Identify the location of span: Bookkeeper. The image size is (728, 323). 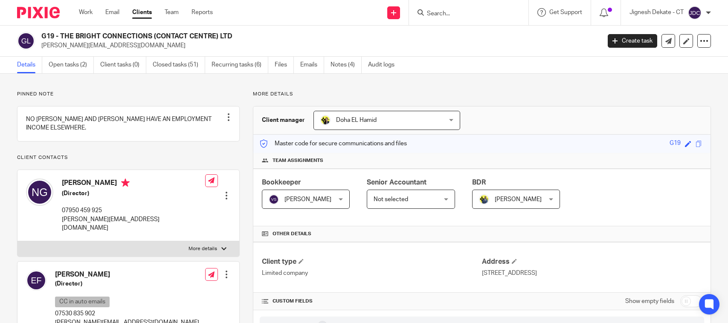
(281, 182).